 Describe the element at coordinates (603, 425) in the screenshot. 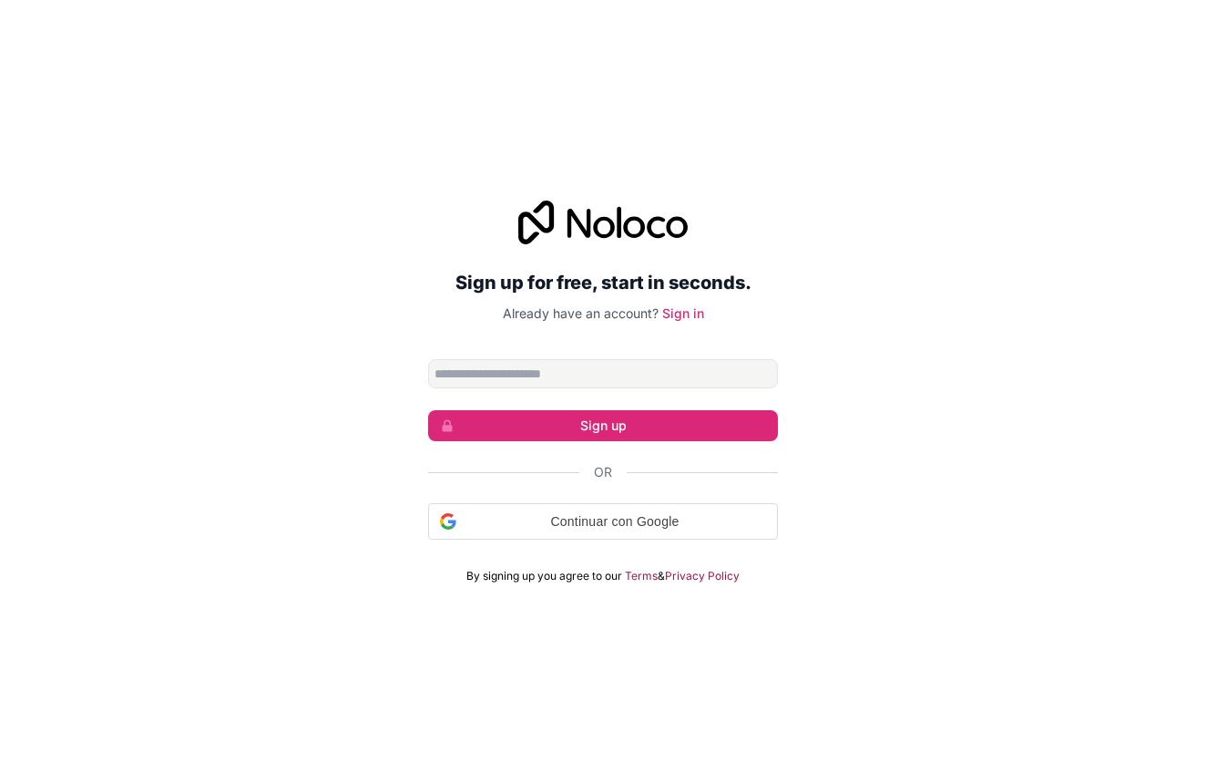

I see `button: Sign up` at that location.